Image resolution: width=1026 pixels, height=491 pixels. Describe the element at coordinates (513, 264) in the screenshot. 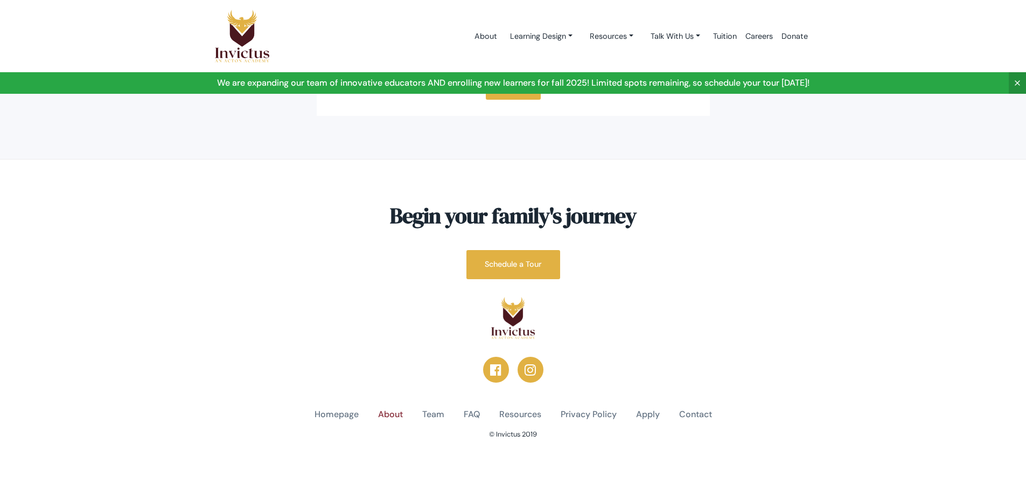

I see `a: Schedule a Tour` at that location.